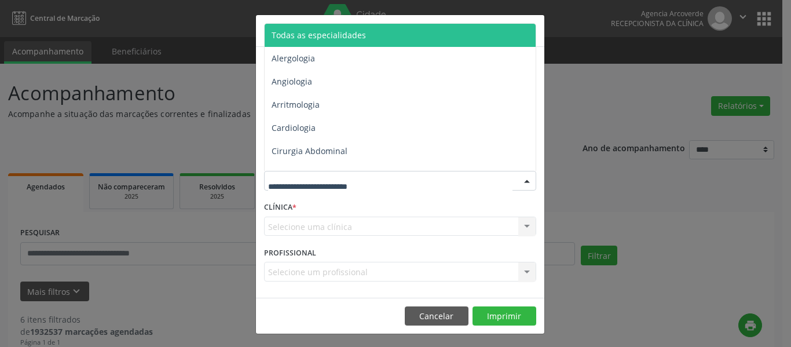  Describe the element at coordinates (330, 31) in the screenshot. I see `h5: Relatório de agendamentos` at that location.